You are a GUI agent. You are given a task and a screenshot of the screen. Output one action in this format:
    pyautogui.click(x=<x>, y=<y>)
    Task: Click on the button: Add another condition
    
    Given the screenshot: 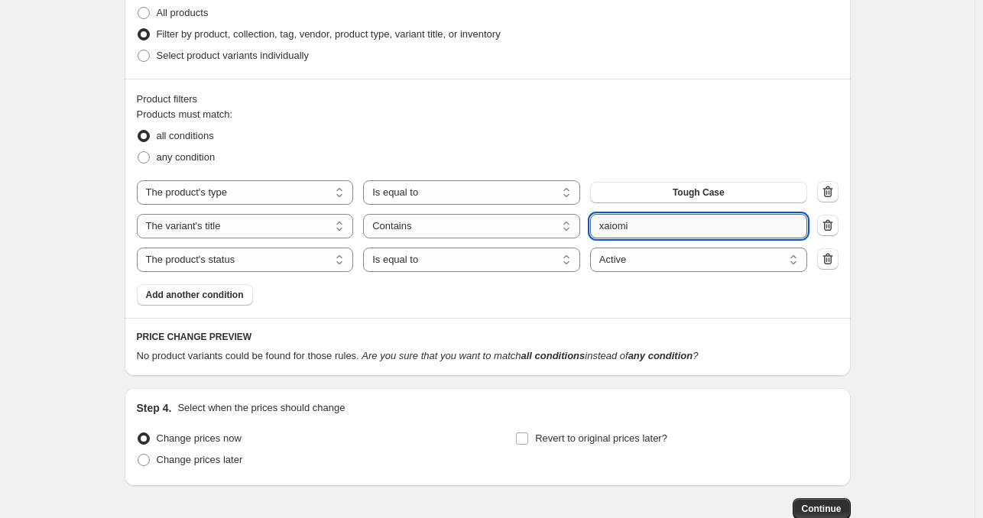 What is the action you would take?
    pyautogui.click(x=195, y=295)
    